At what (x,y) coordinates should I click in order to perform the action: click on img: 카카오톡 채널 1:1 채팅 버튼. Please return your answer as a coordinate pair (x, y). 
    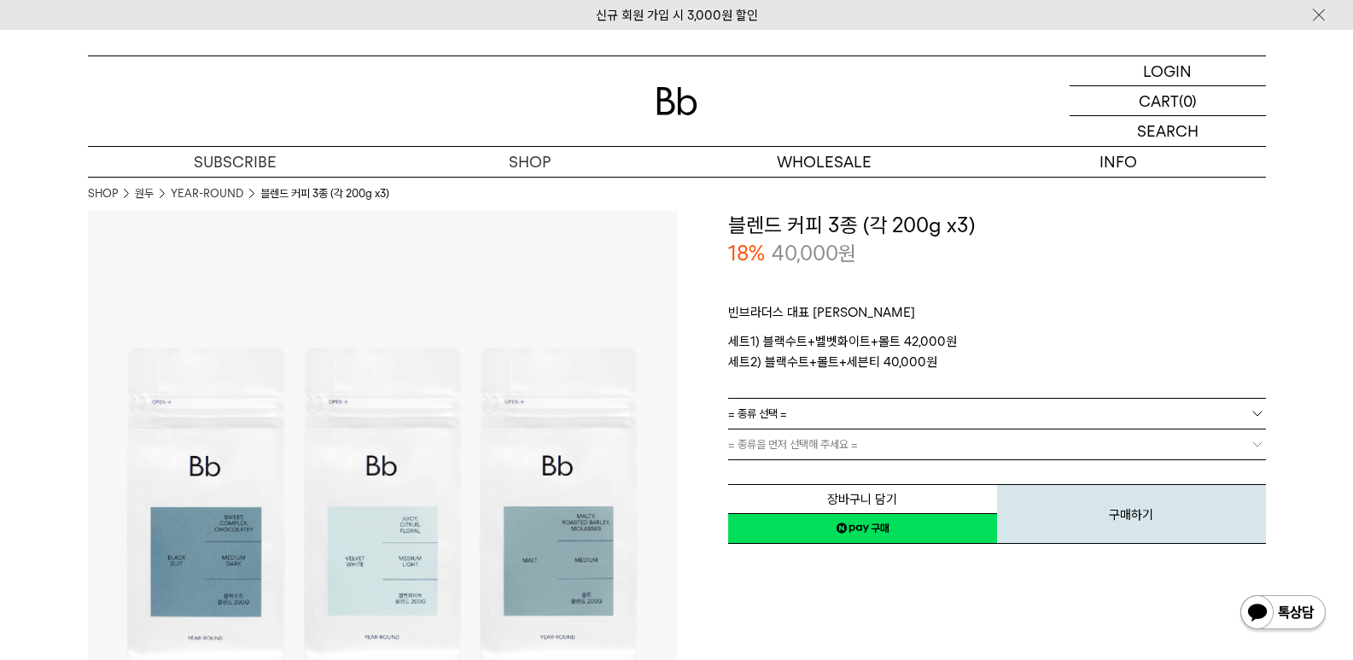
    Looking at the image, I should click on (1283, 614).